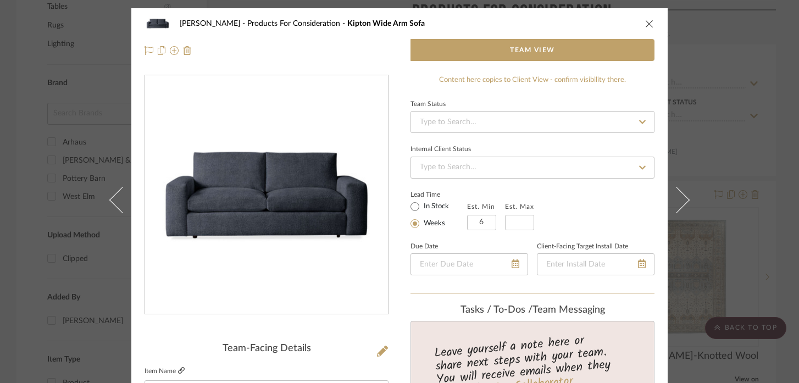 Image resolution: width=799 pixels, height=383 pixels. What do you see at coordinates (582, 247) in the screenshot?
I see `label: Client-Facing Target Install Date` at bounding box center [582, 247].